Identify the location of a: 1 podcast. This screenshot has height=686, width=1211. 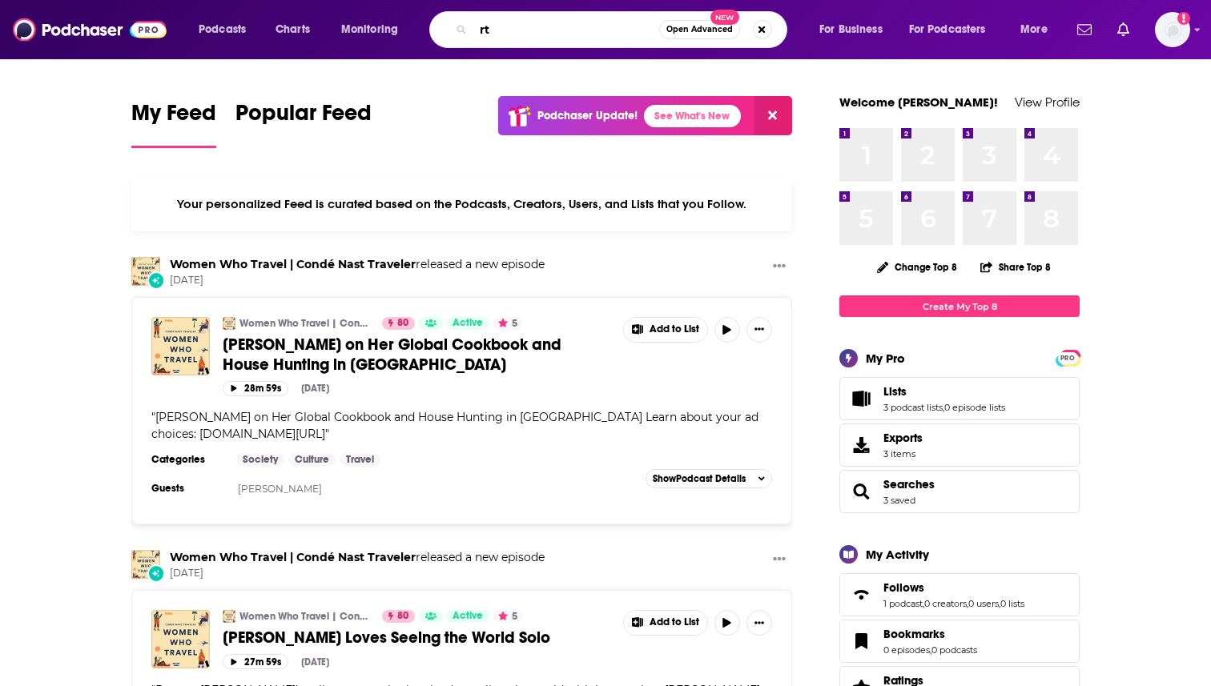
(903, 604).